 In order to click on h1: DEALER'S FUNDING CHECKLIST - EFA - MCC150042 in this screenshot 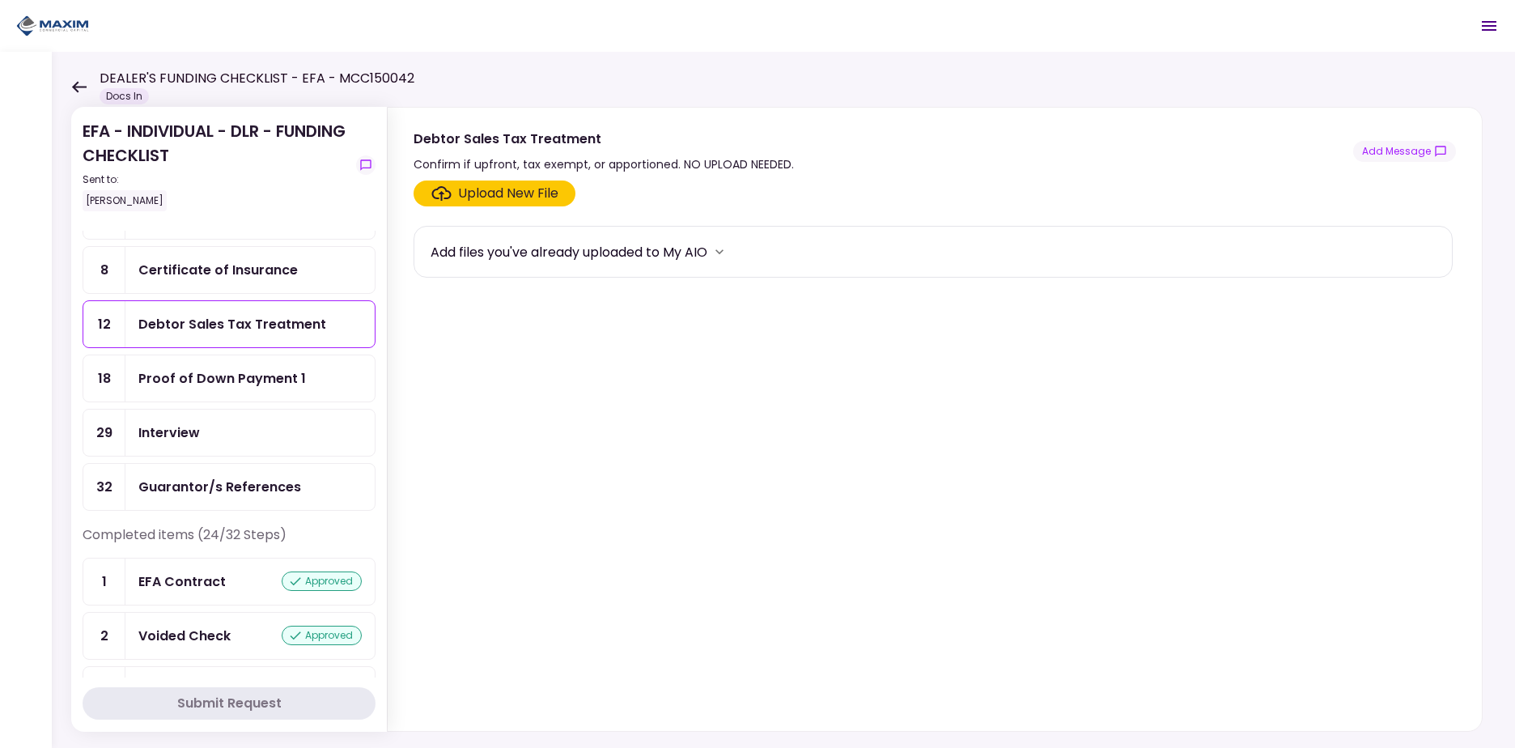, I will do `click(257, 78)`.